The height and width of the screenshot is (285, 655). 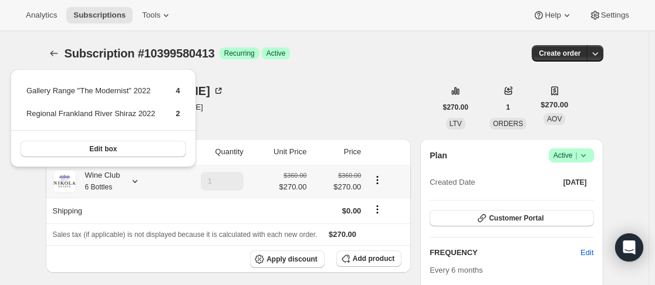 I want to click on h2: FREQUENCY, so click(x=505, y=253).